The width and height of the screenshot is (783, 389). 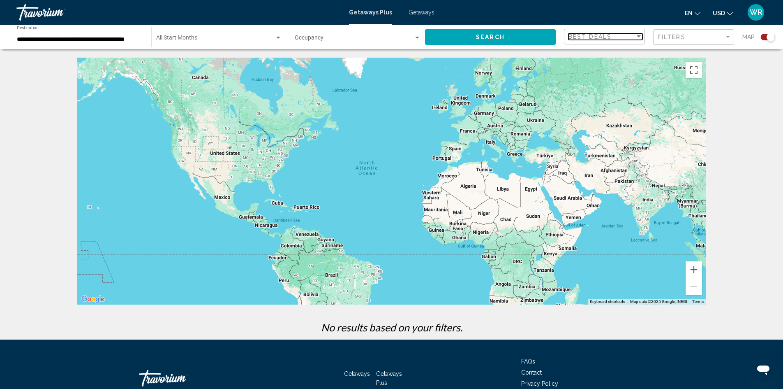 What do you see at coordinates (491, 37) in the screenshot?
I see `span: Search` at bounding box center [491, 37].